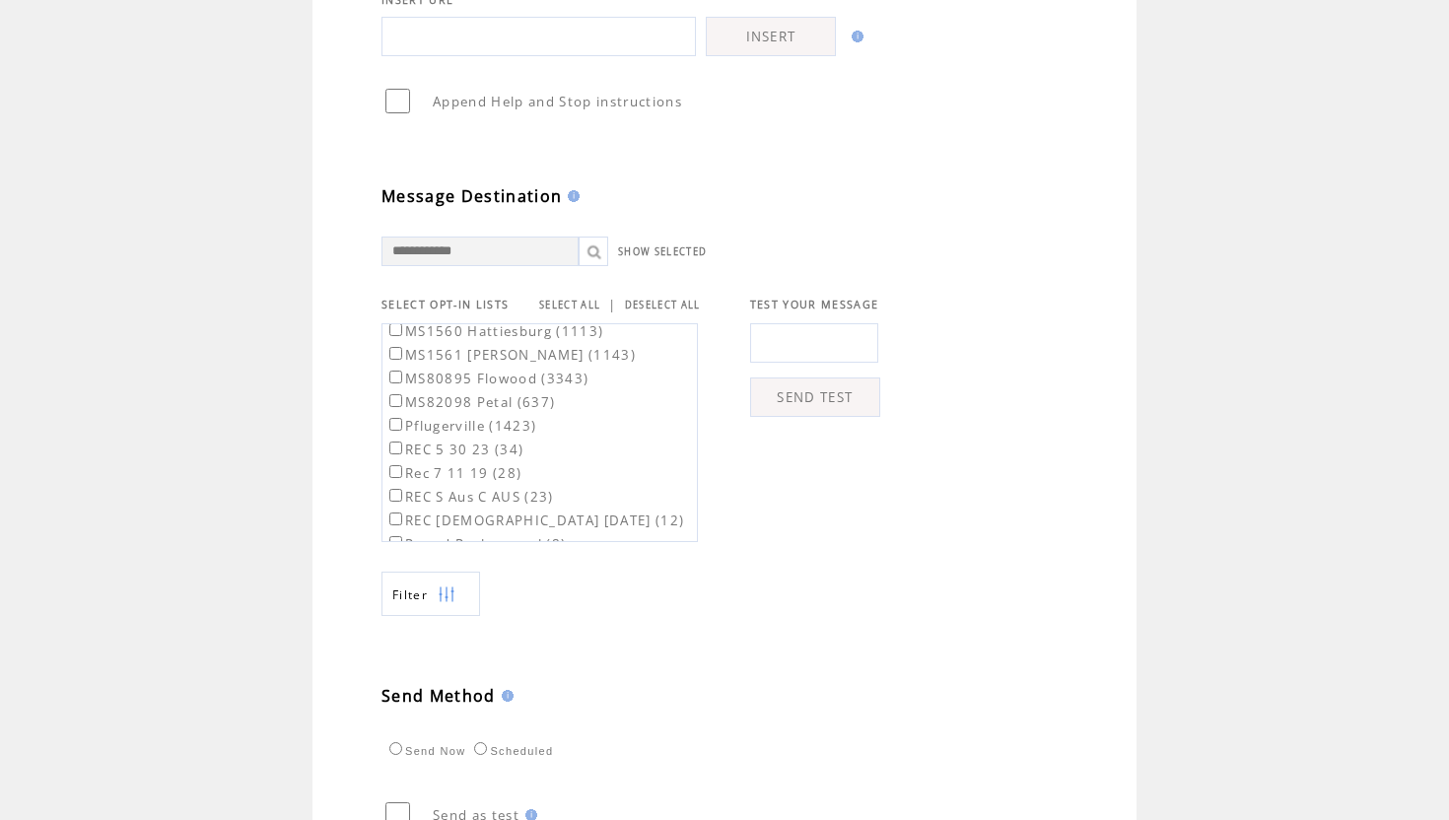 This screenshot has width=1449, height=820. I want to click on input: REC 5 30 23 (34), so click(395, 448).